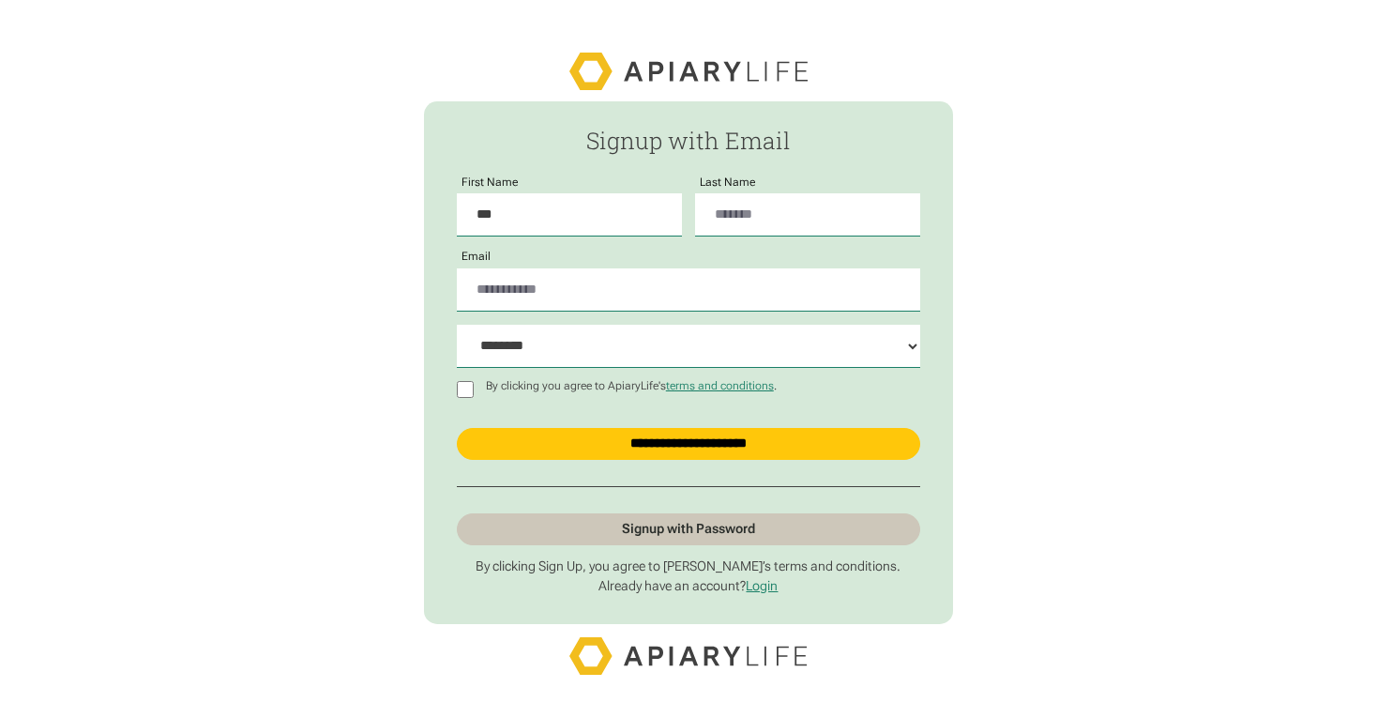  What do you see at coordinates (490, 182) in the screenshot?
I see `label: First Name` at bounding box center [490, 182].